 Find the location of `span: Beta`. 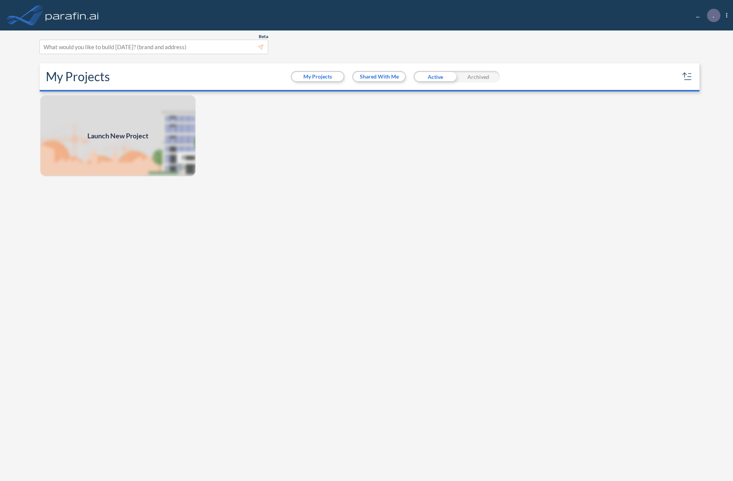

span: Beta is located at coordinates (263, 37).